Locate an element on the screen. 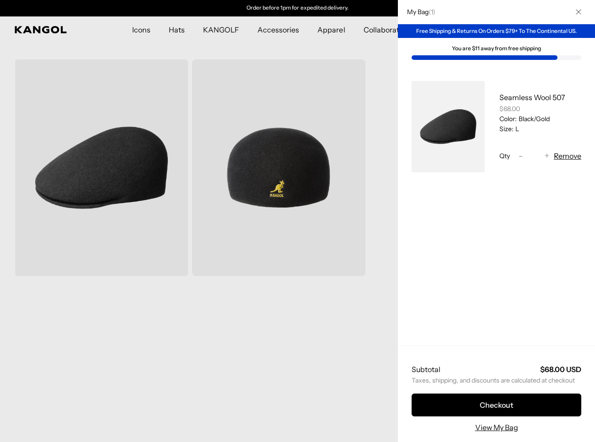 Image resolution: width=595 pixels, height=442 pixels. dt: Size: is located at coordinates (506, 129).